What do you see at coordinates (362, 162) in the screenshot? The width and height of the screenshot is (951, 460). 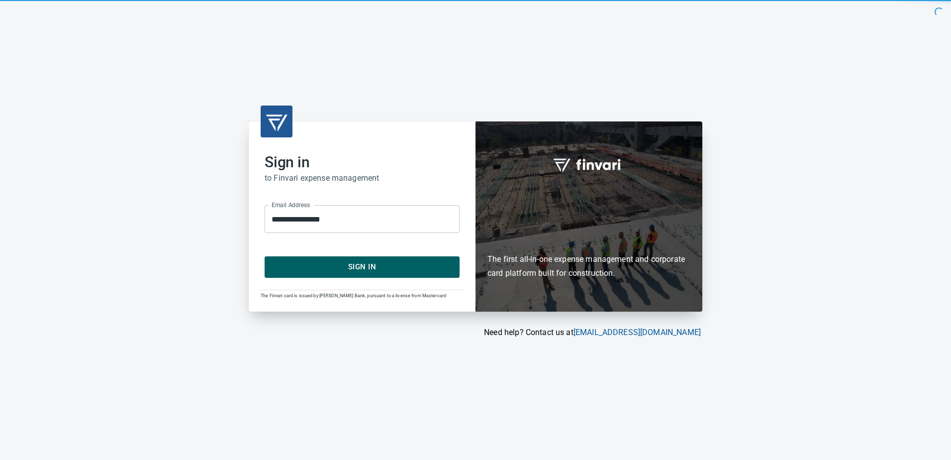 I see `h2: Sign in` at bounding box center [362, 162].